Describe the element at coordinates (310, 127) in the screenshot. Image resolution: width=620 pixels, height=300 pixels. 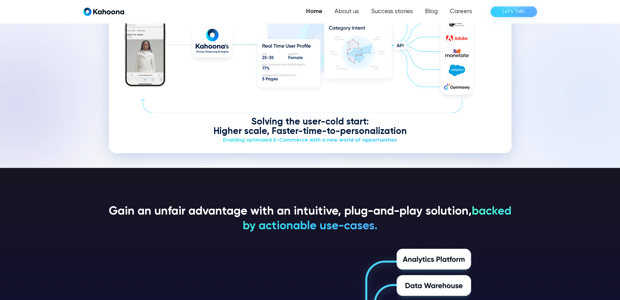
I see `div: Solving the user-cold start: Higher scale, Faster-time-to-personalization` at that location.